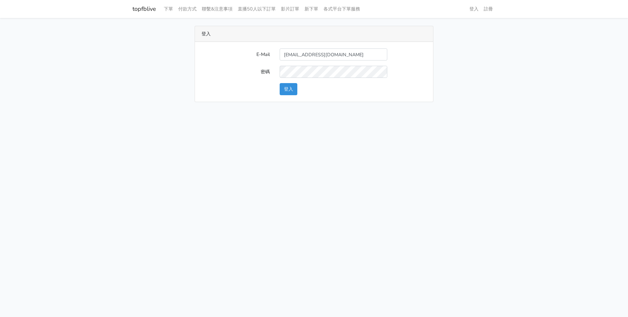 This screenshot has height=317, width=628. What do you see at coordinates (488, 9) in the screenshot?
I see `a: 註冊` at bounding box center [488, 9].